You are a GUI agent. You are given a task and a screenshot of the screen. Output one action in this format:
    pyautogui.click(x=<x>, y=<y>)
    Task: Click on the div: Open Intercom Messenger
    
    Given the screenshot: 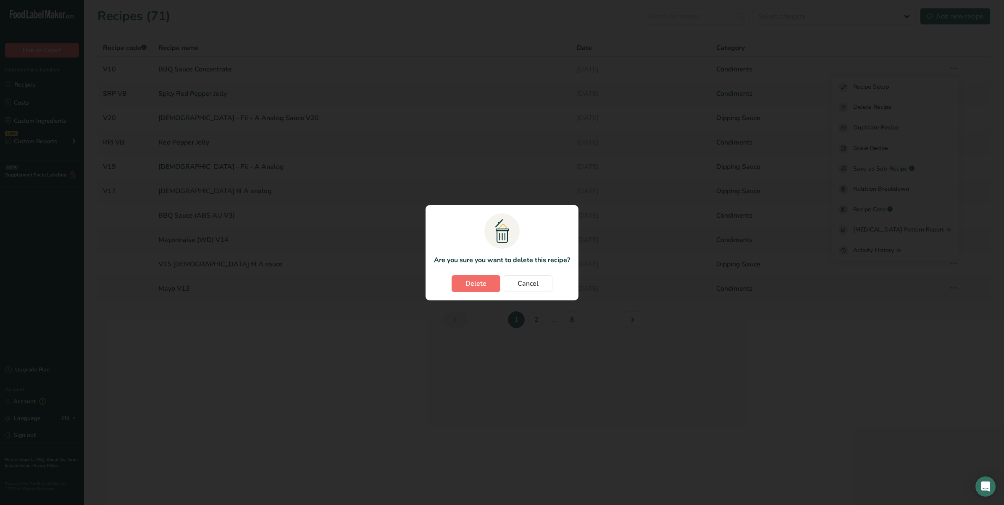 What is the action you would take?
    pyautogui.click(x=986, y=487)
    